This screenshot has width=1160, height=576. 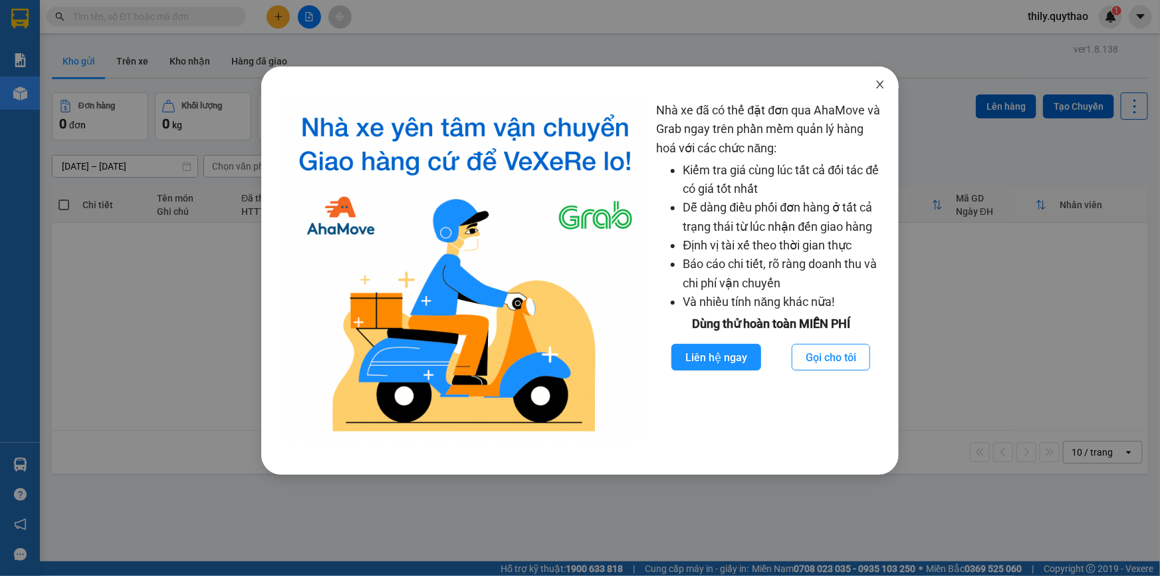 What do you see at coordinates (716, 357) in the screenshot?
I see `span: Liên hệ ngay` at bounding box center [716, 357].